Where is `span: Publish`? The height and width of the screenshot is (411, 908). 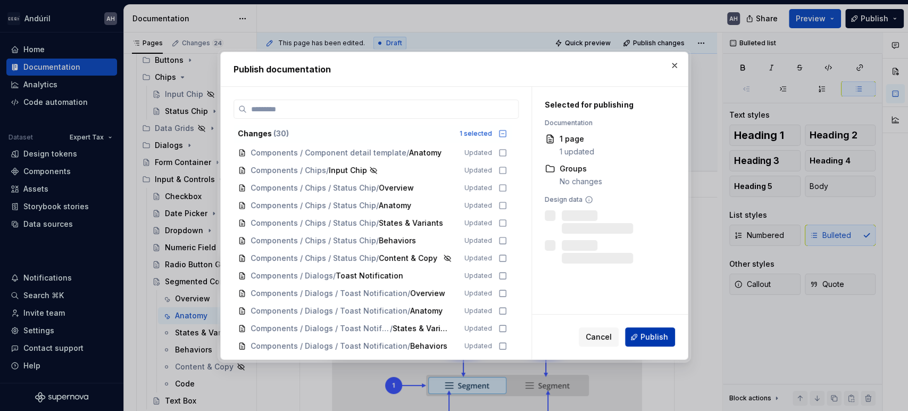
span: Publish is located at coordinates (654, 337).